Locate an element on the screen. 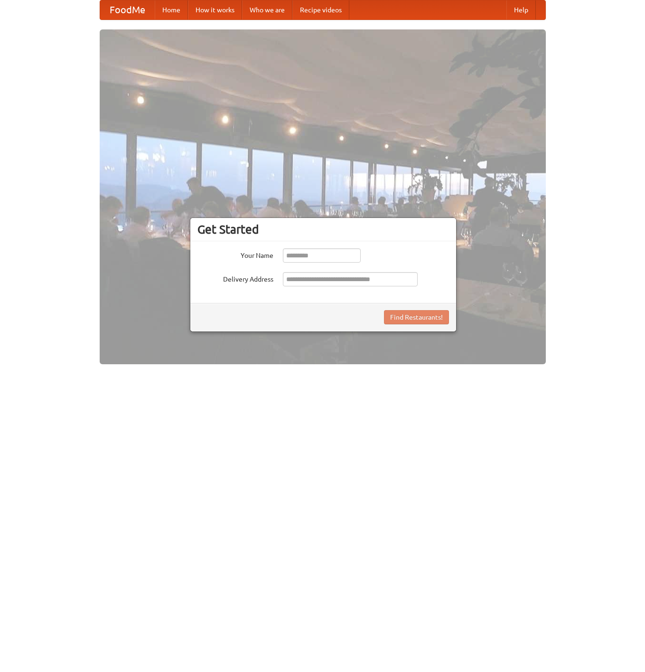 The image size is (645, 672). a: How it works is located at coordinates (215, 10).